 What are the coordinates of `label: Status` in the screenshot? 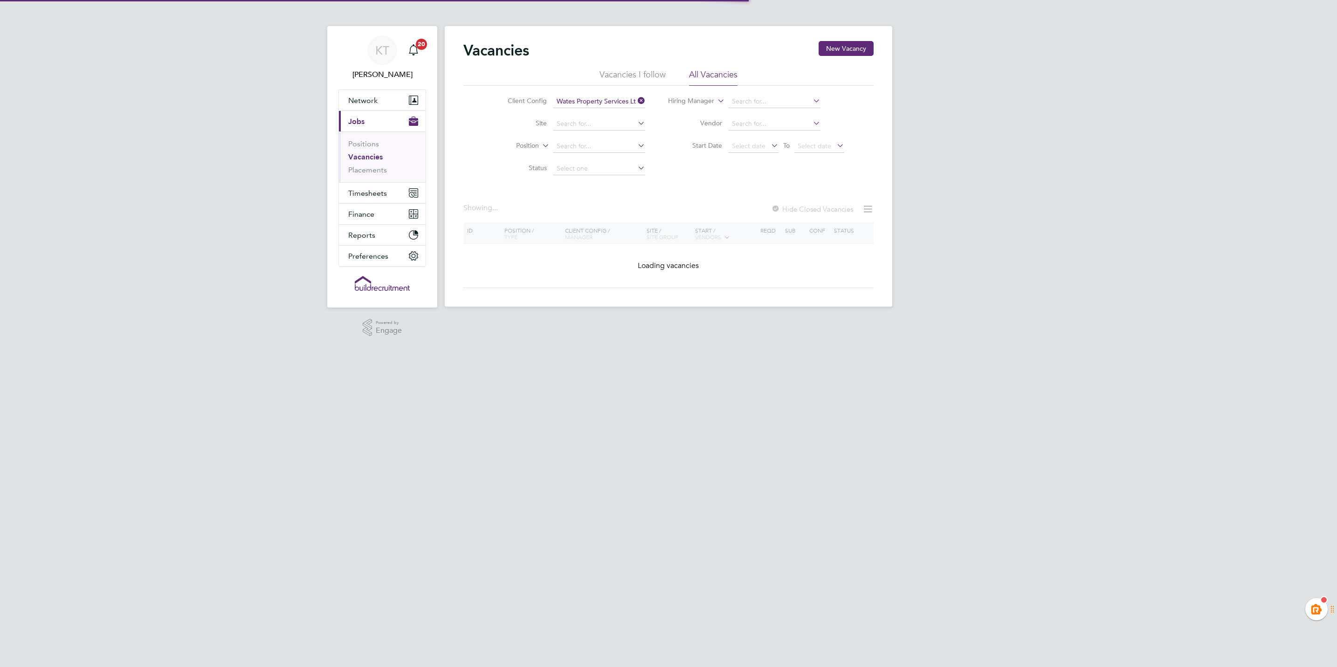 It's located at (520, 168).